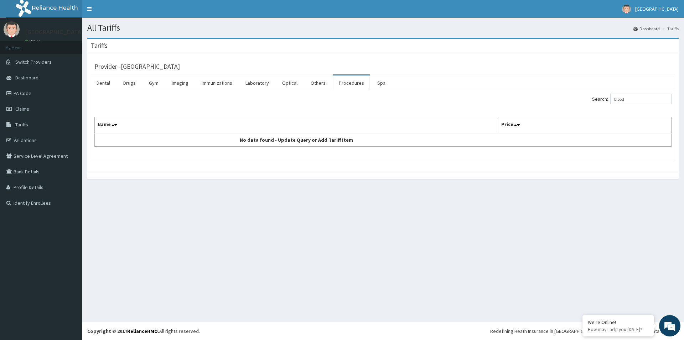  Describe the element at coordinates (351, 83) in the screenshot. I see `a: Procedures` at that location.